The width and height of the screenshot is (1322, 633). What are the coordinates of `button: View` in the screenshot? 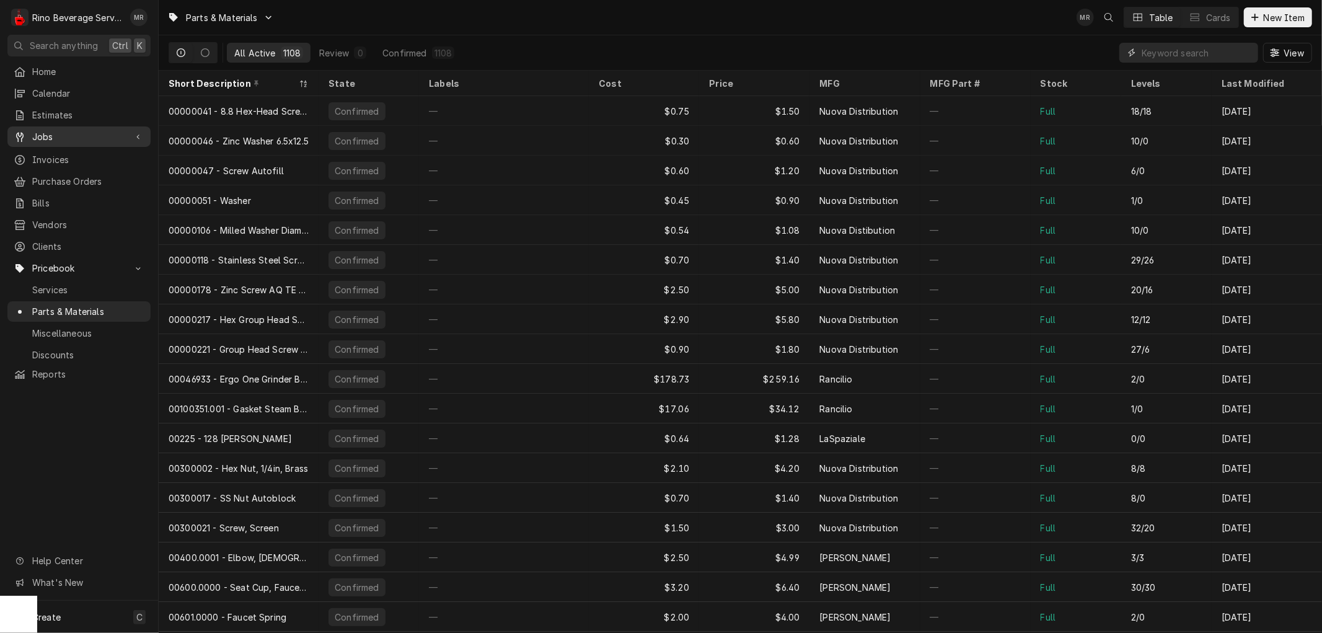 It's located at (1288, 53).